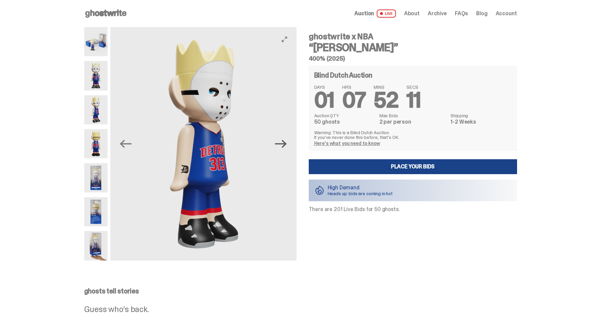 This screenshot has width=606, height=330. I want to click on span: About, so click(412, 14).